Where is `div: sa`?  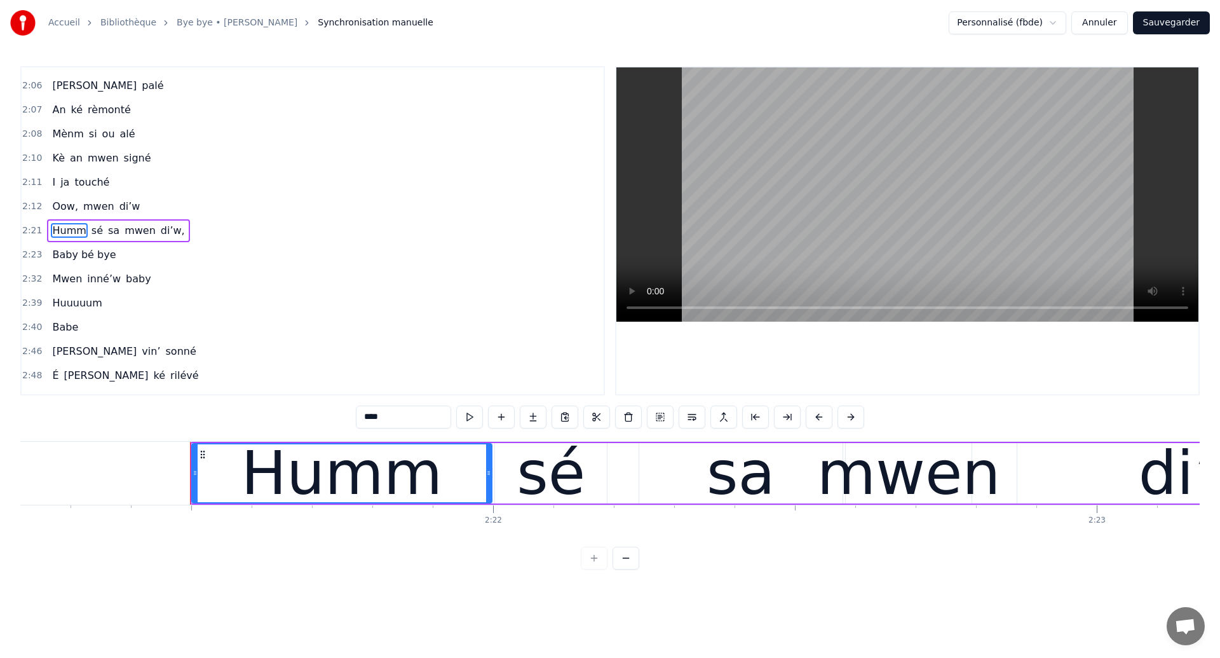 div: sa is located at coordinates (741, 473).